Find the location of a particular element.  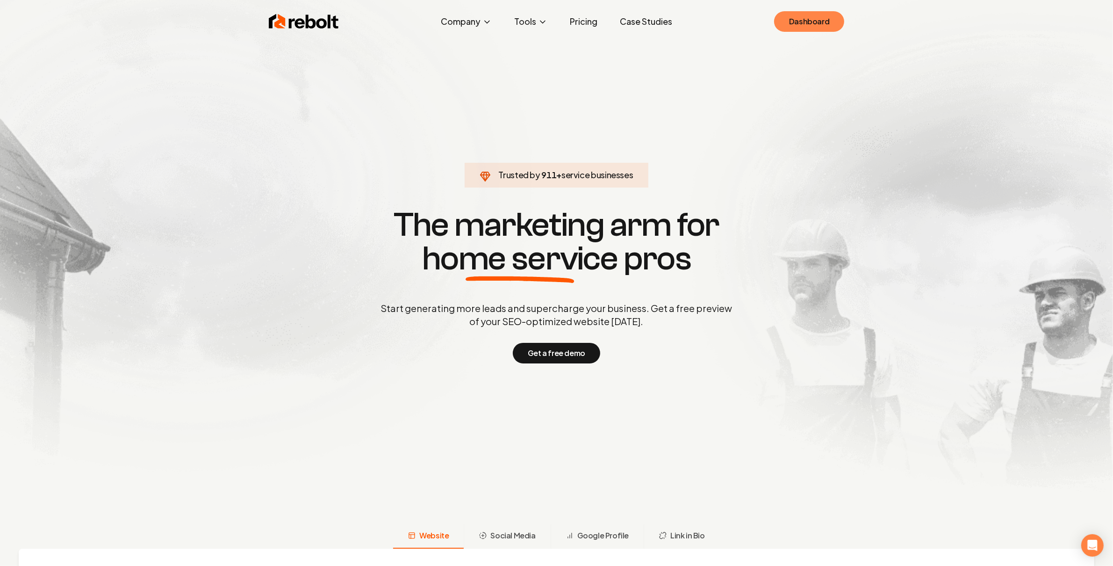

span: Website is located at coordinates (434, 535).